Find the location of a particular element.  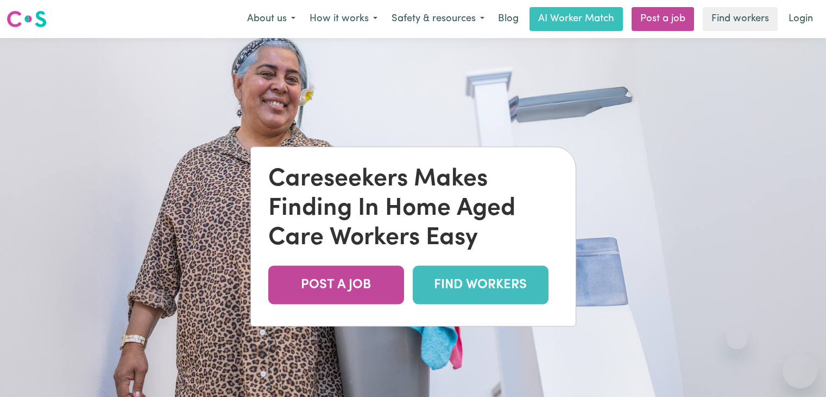

a: AI Worker Match is located at coordinates (576, 19).